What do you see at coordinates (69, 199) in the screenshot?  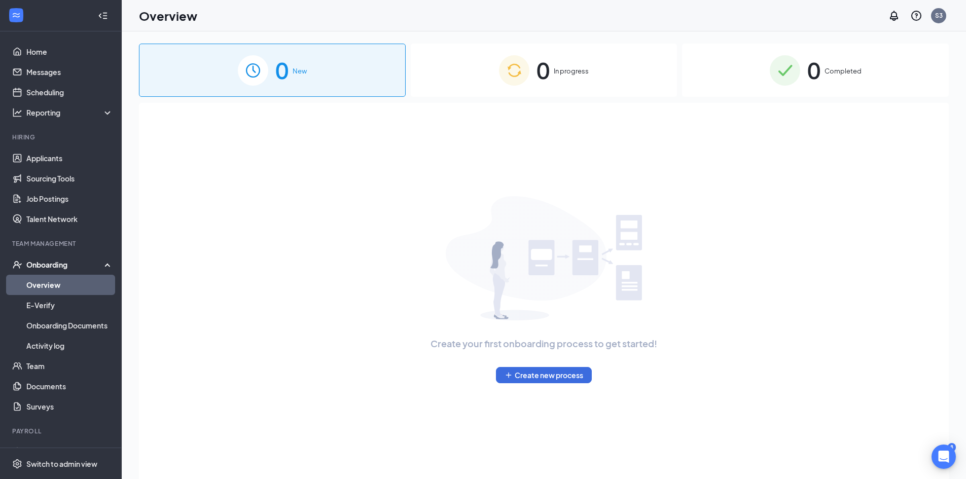 I see `a: Job Postings` at bounding box center [69, 199].